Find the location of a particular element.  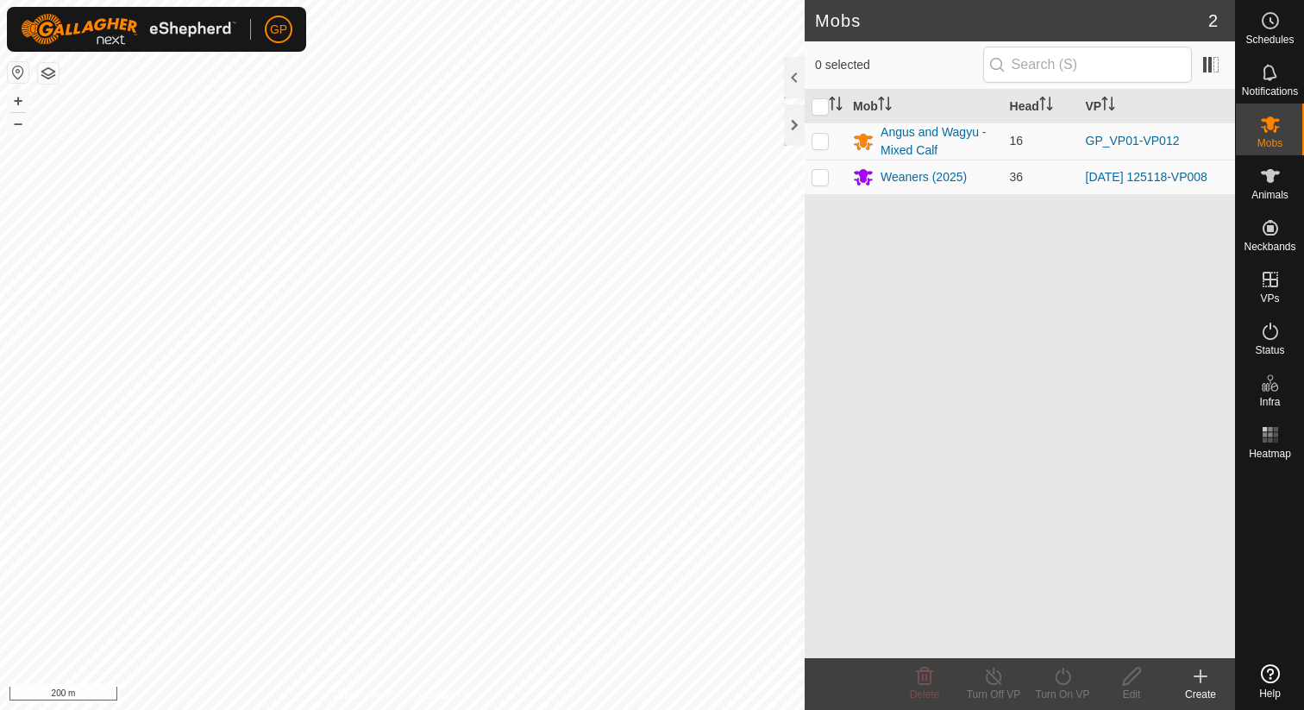

span: Infra is located at coordinates (1269, 402).